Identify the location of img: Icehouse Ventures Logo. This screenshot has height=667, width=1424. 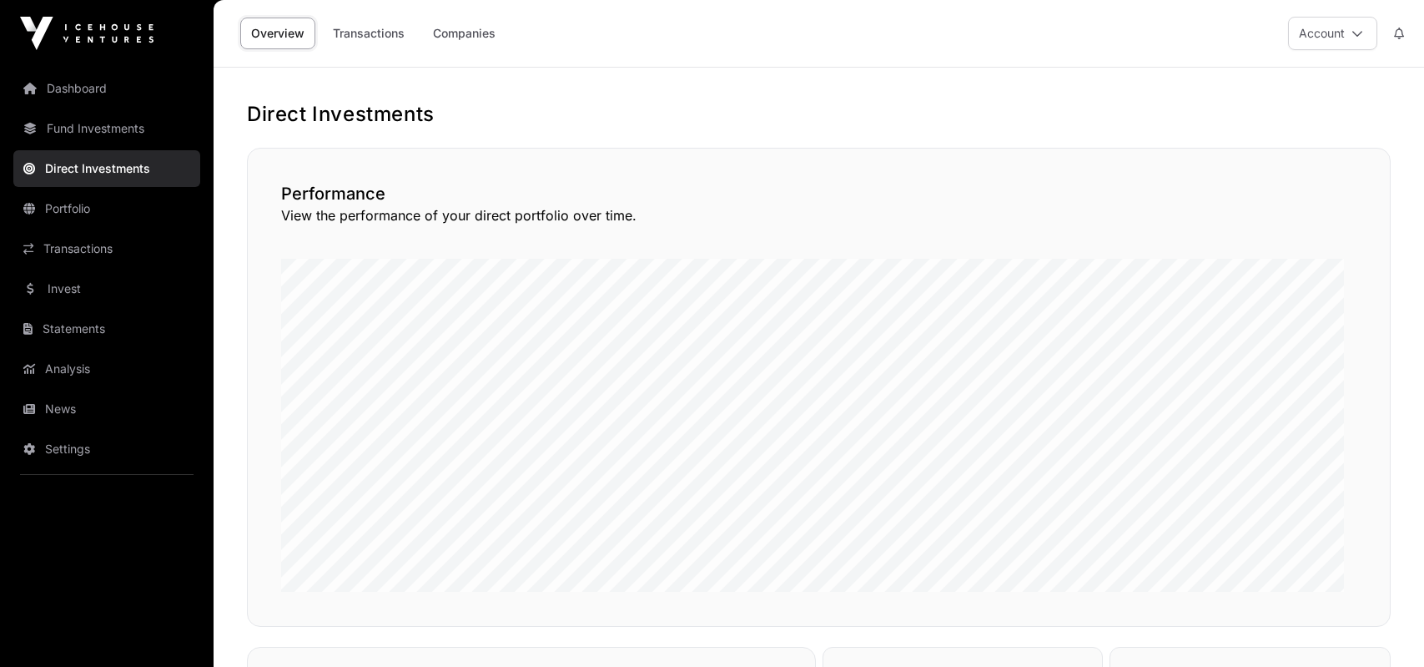
(87, 33).